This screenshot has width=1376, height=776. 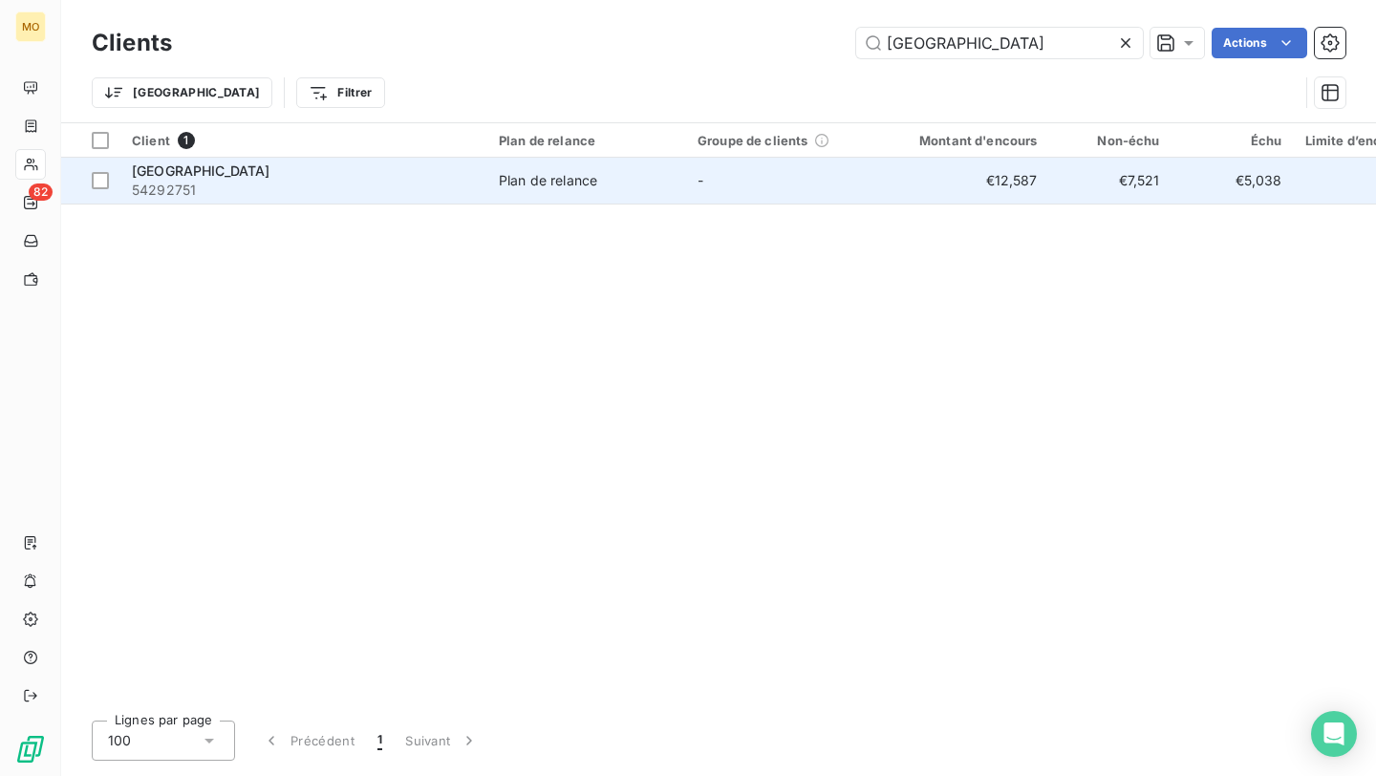 What do you see at coordinates (1334, 734) in the screenshot?
I see `div: Open Intercom Messenger` at bounding box center [1334, 734].